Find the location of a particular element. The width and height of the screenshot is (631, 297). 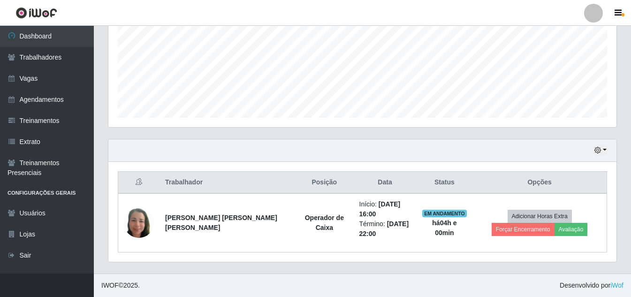

span: © 2025 . is located at coordinates (121, 285).